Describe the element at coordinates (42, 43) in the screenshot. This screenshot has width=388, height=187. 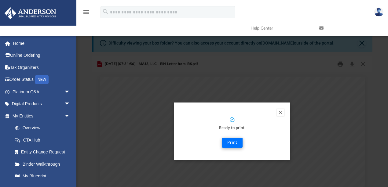
I see `a: Home` at that location.